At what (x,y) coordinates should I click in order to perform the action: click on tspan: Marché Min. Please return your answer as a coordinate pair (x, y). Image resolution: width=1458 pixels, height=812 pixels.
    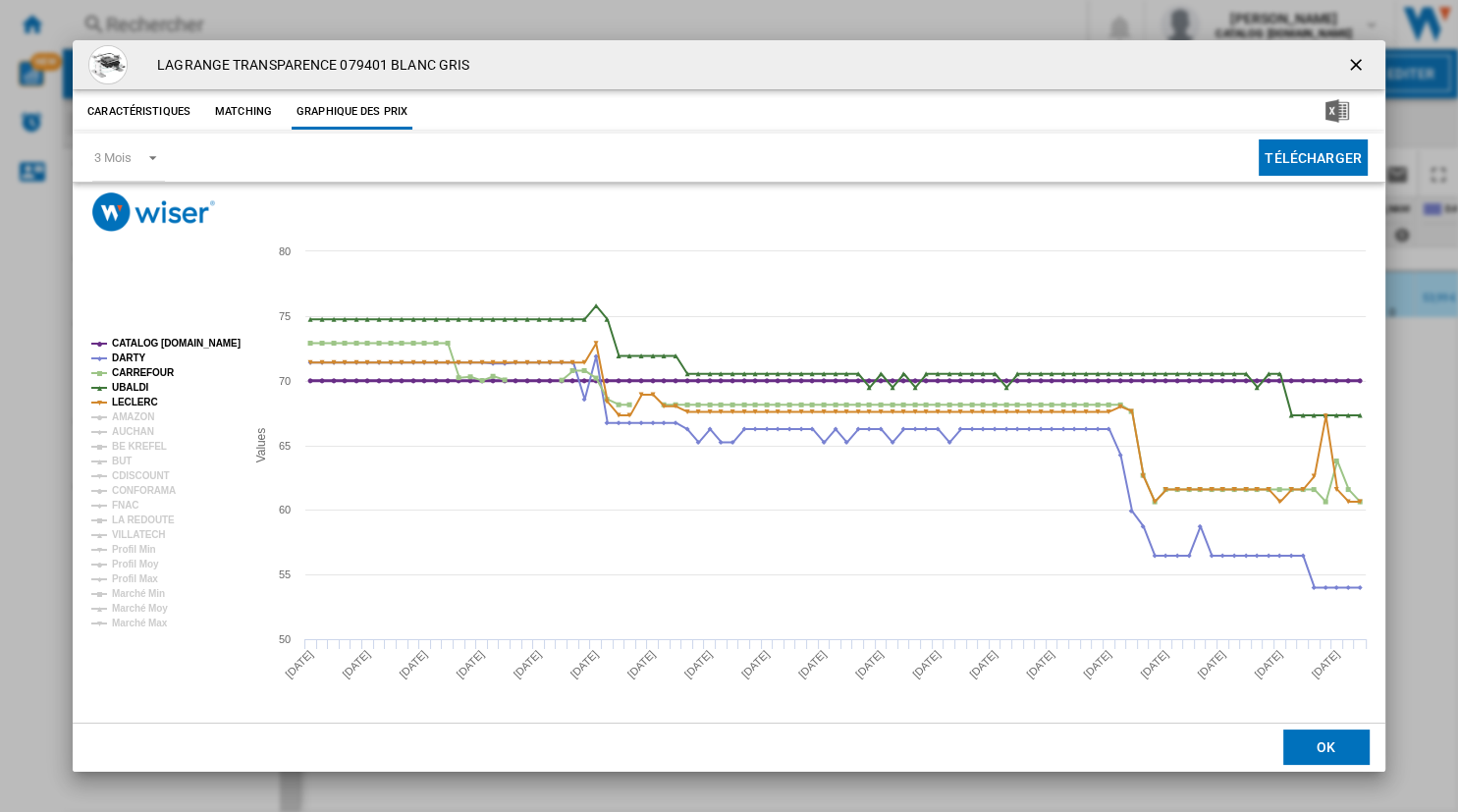
    Looking at the image, I should click on (138, 593).